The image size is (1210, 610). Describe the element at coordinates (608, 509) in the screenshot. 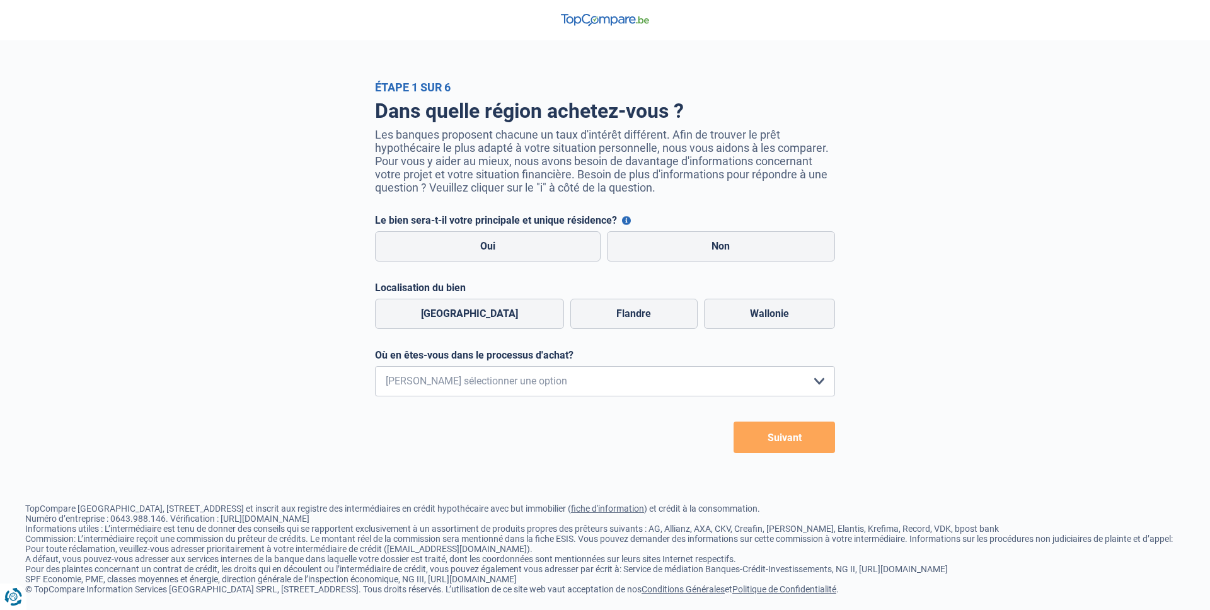

I see `a: fiche d'information` at that location.